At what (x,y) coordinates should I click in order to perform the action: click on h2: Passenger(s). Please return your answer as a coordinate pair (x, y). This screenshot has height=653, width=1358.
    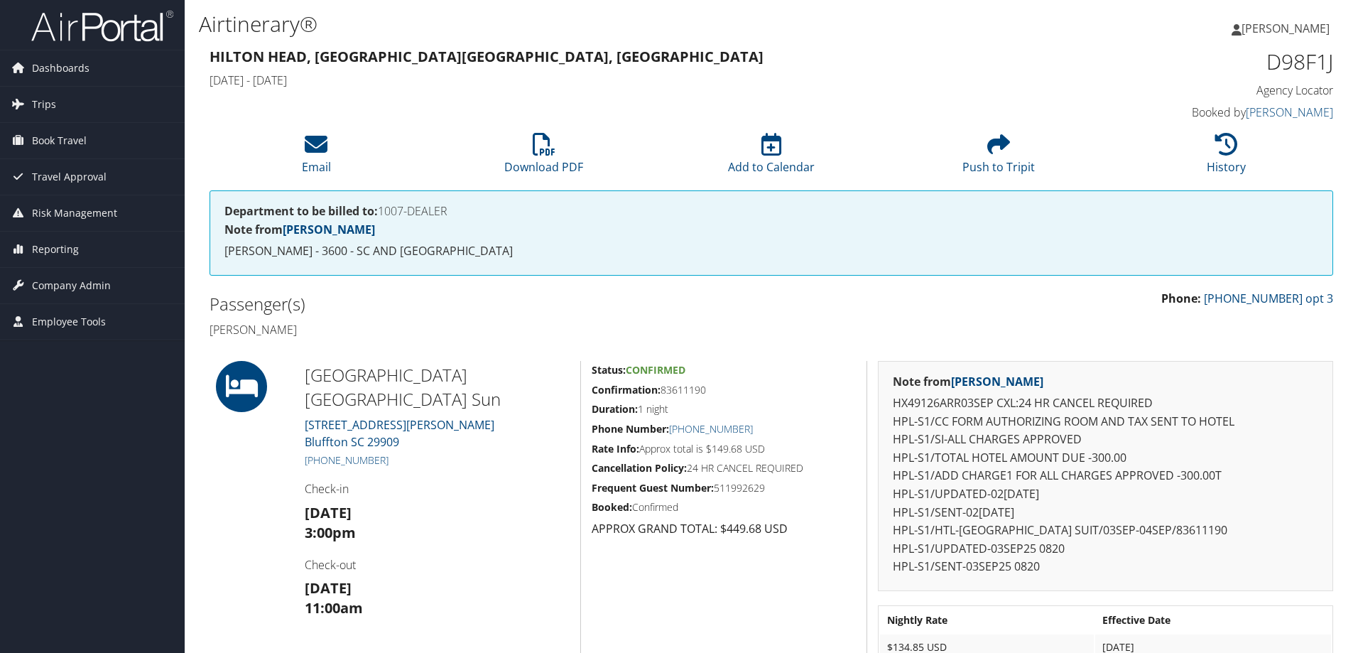
    Looking at the image, I should click on (485, 304).